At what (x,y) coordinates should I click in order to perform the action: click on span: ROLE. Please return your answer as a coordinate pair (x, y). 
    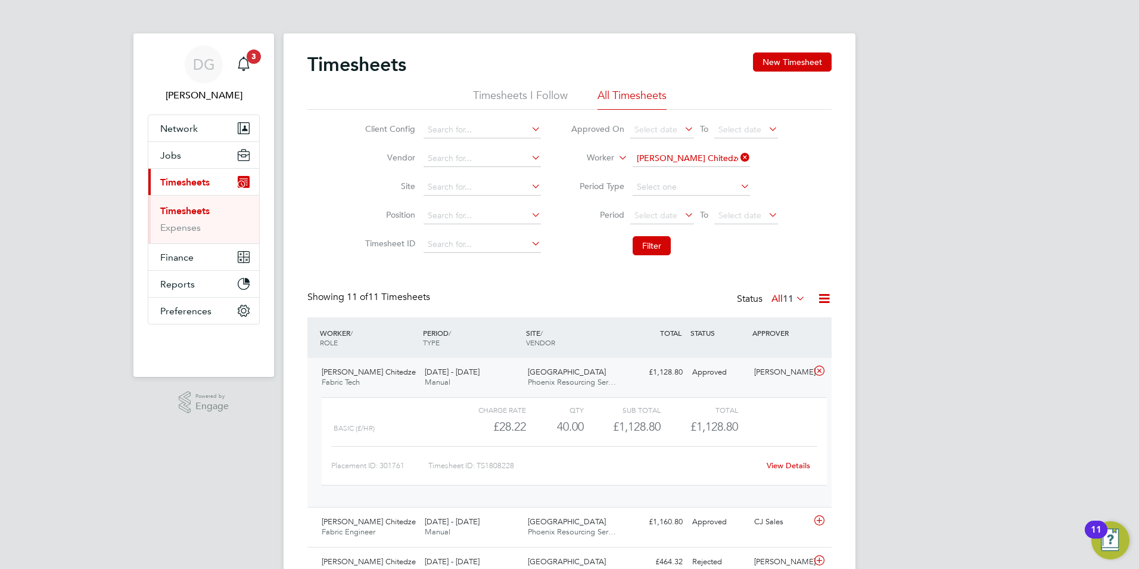
    Looking at the image, I should click on (329, 342).